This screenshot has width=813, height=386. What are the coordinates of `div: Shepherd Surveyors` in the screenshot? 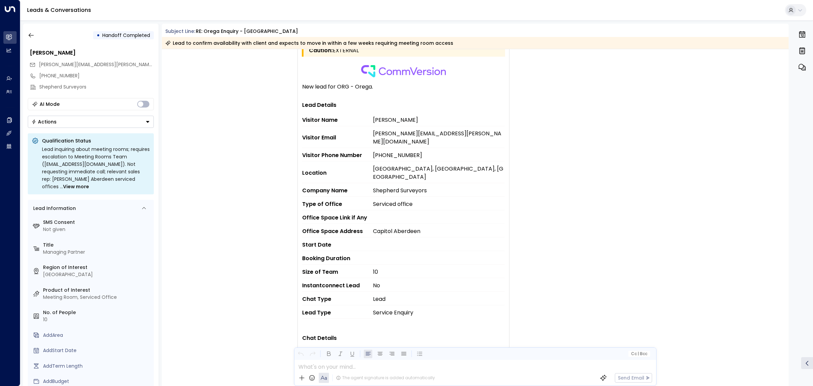 It's located at (97, 87).